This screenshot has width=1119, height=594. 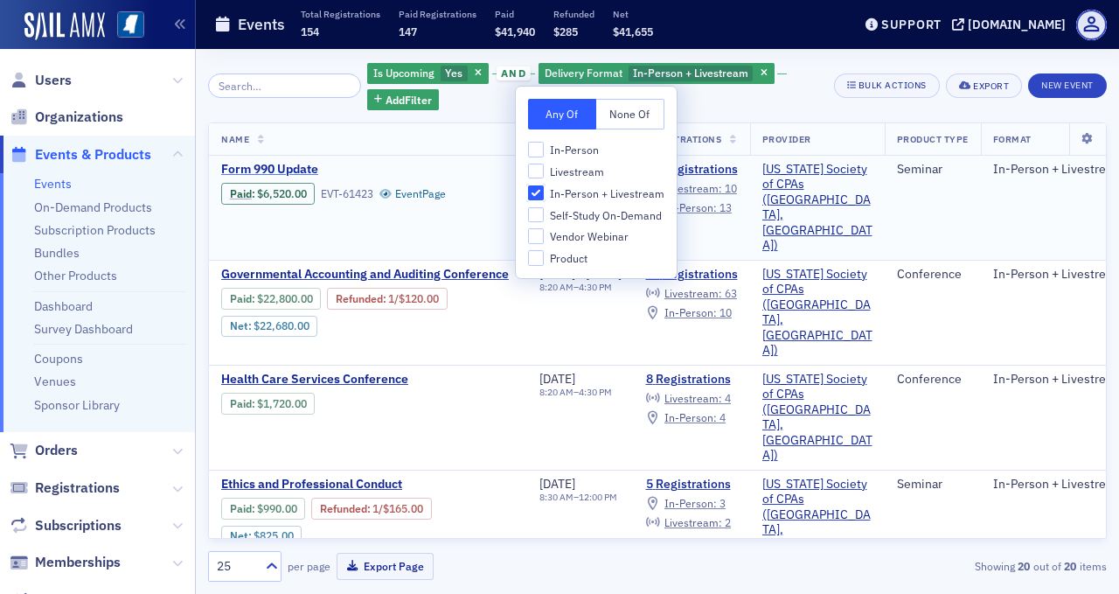 I want to click on span: In-Person + Livestream, so click(x=607, y=193).